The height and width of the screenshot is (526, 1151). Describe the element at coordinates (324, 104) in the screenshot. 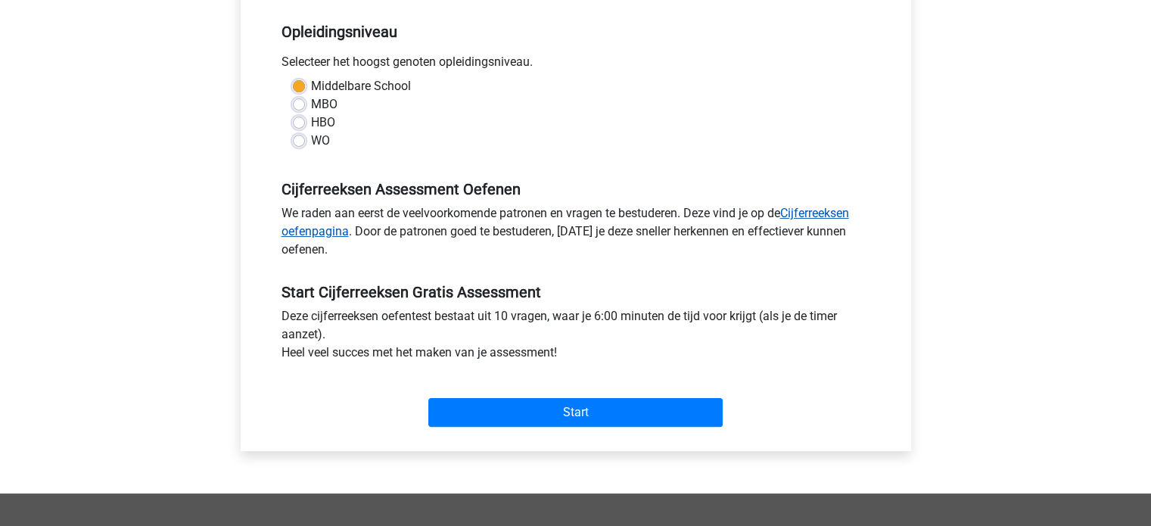

I see `label: MBO` at that location.